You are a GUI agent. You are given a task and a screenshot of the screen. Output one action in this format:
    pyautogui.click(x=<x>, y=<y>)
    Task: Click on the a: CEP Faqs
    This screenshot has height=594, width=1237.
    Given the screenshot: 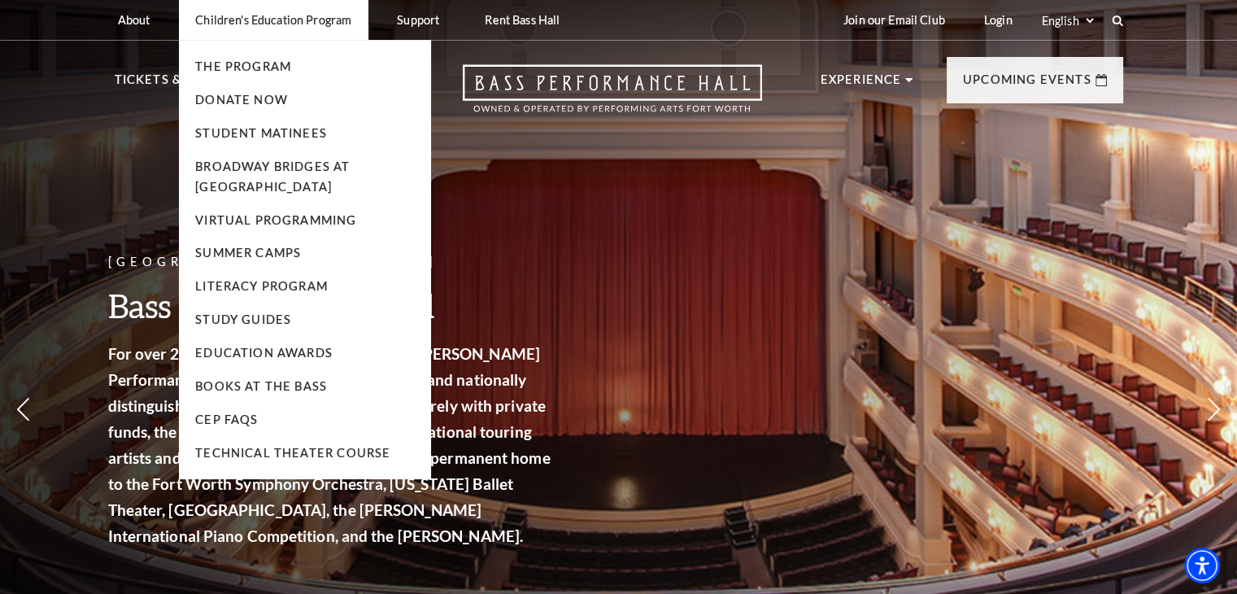 What is the action you would take?
    pyautogui.click(x=226, y=419)
    